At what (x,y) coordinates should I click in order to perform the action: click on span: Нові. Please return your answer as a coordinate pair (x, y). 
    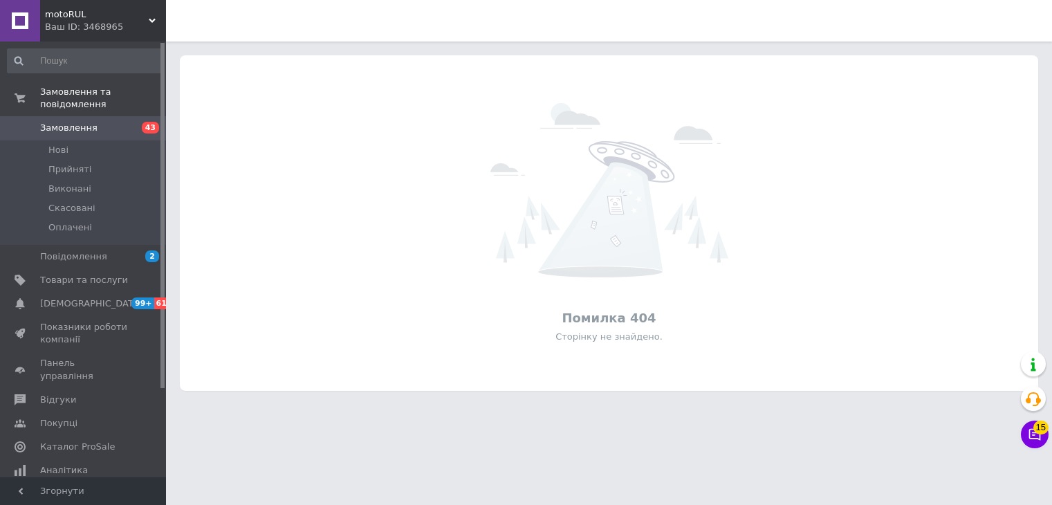
    Looking at the image, I should click on (58, 150).